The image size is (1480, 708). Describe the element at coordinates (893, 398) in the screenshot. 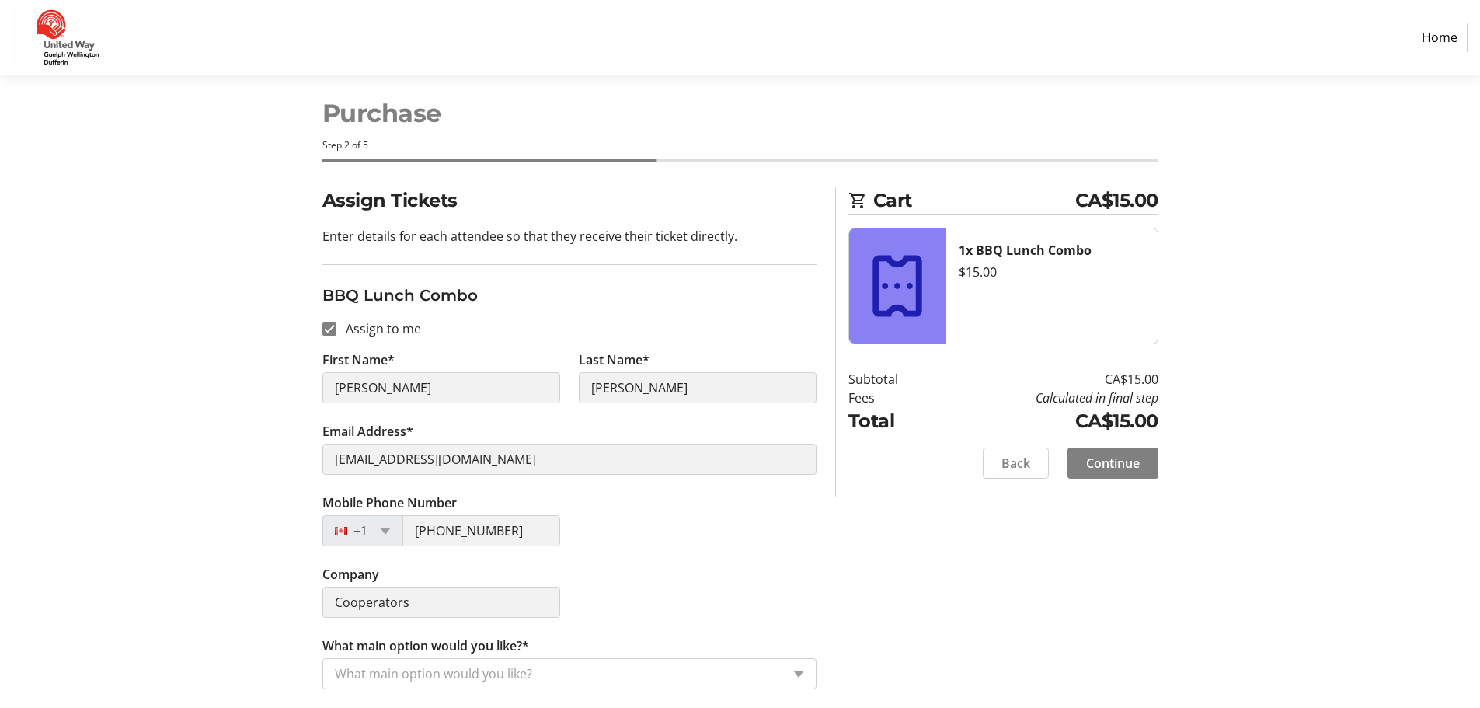

I see `td: Fees` at that location.